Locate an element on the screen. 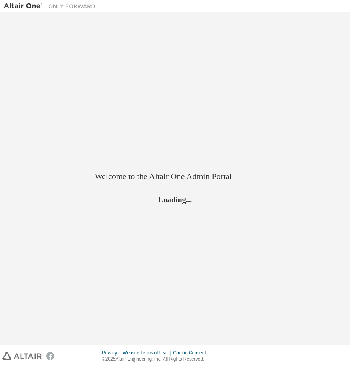  img: altair_logo.svg is located at coordinates (22, 356).